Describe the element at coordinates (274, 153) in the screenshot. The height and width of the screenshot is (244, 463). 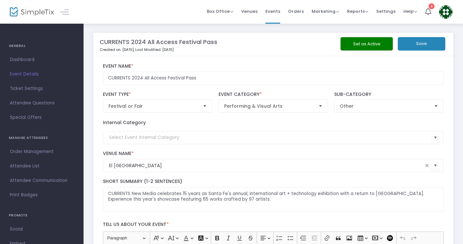
I see `label: Venue Name` at that location.